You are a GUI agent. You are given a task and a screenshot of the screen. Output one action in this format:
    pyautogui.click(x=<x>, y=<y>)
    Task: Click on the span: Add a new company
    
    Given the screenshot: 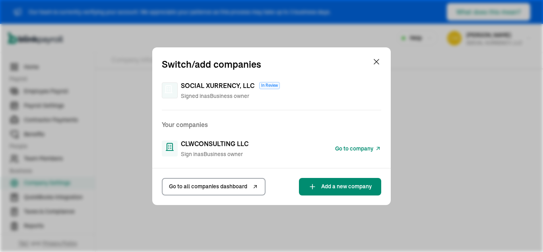 What is the action you would take?
    pyautogui.click(x=346, y=186)
    